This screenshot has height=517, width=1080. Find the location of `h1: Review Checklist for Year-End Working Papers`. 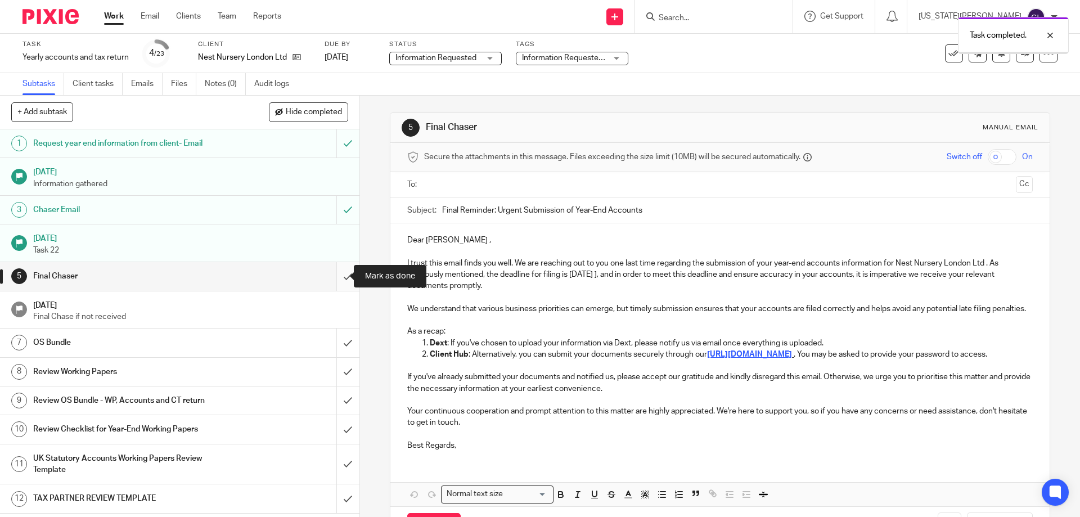

h1: Review Checklist for Year-End Working Papers is located at coordinates (130, 429).